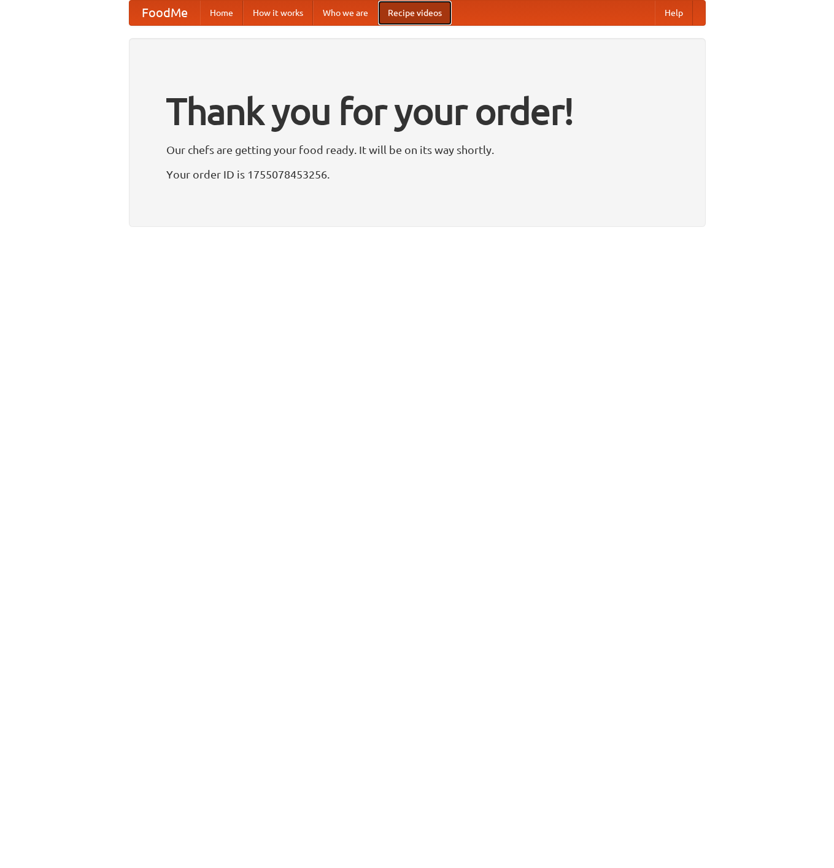 The height and width of the screenshot is (868, 834). I want to click on a: How it works, so click(278, 13).